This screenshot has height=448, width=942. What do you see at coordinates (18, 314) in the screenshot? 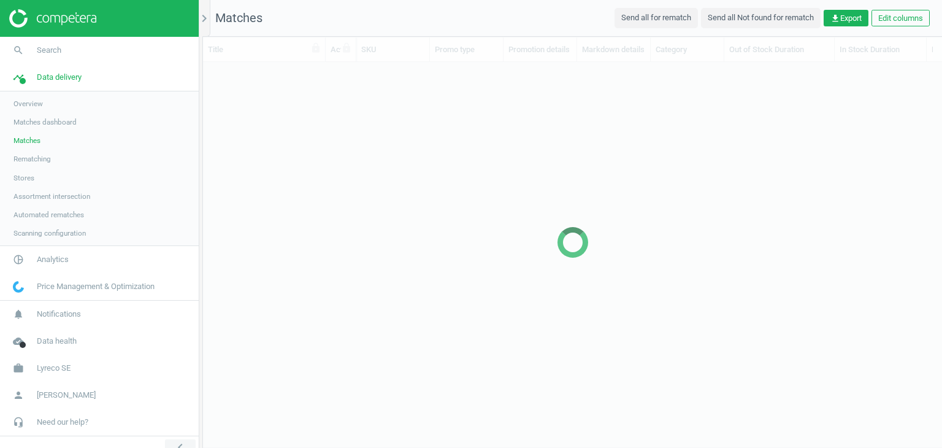
I see `i: notifications` at bounding box center [18, 314].